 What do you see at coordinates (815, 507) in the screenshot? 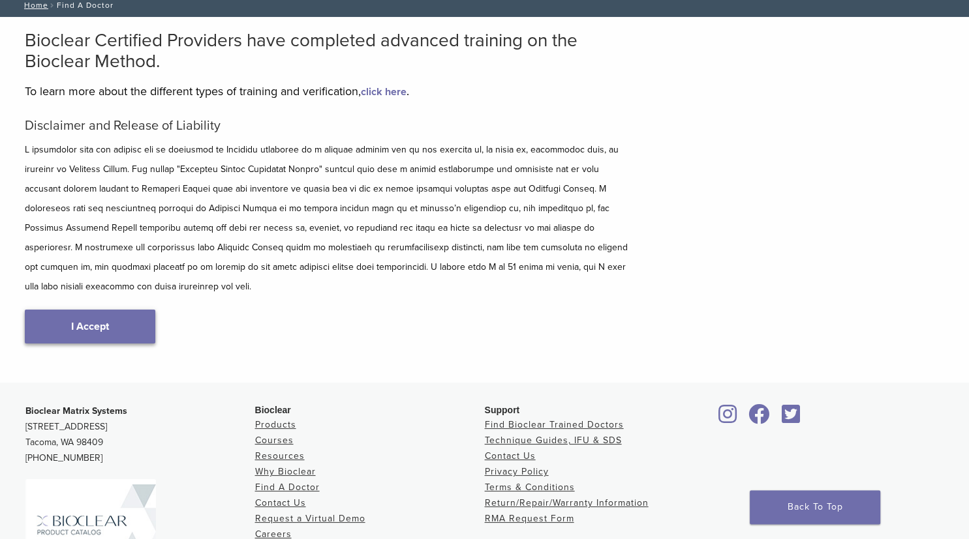
I see `a: Back To Top` at bounding box center [815, 507].